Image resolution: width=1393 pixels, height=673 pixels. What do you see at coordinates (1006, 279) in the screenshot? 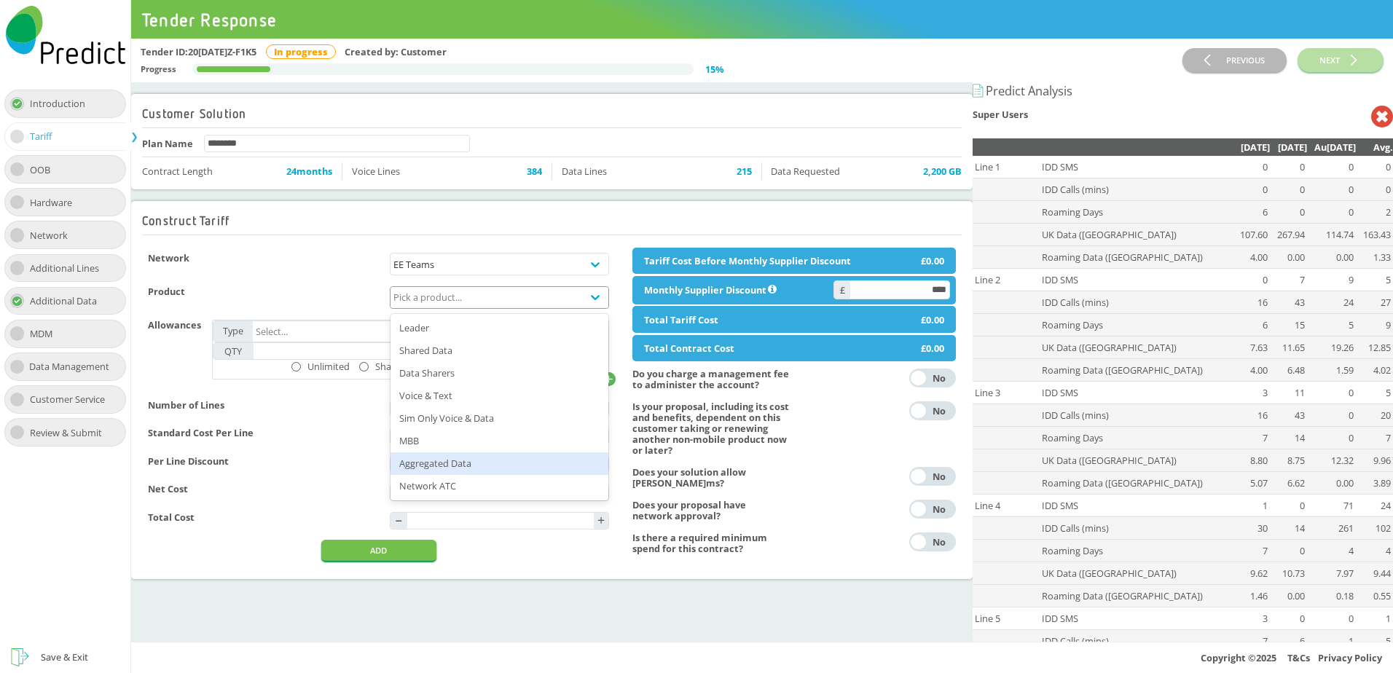
I see `td: Line 2` at bounding box center [1006, 279].